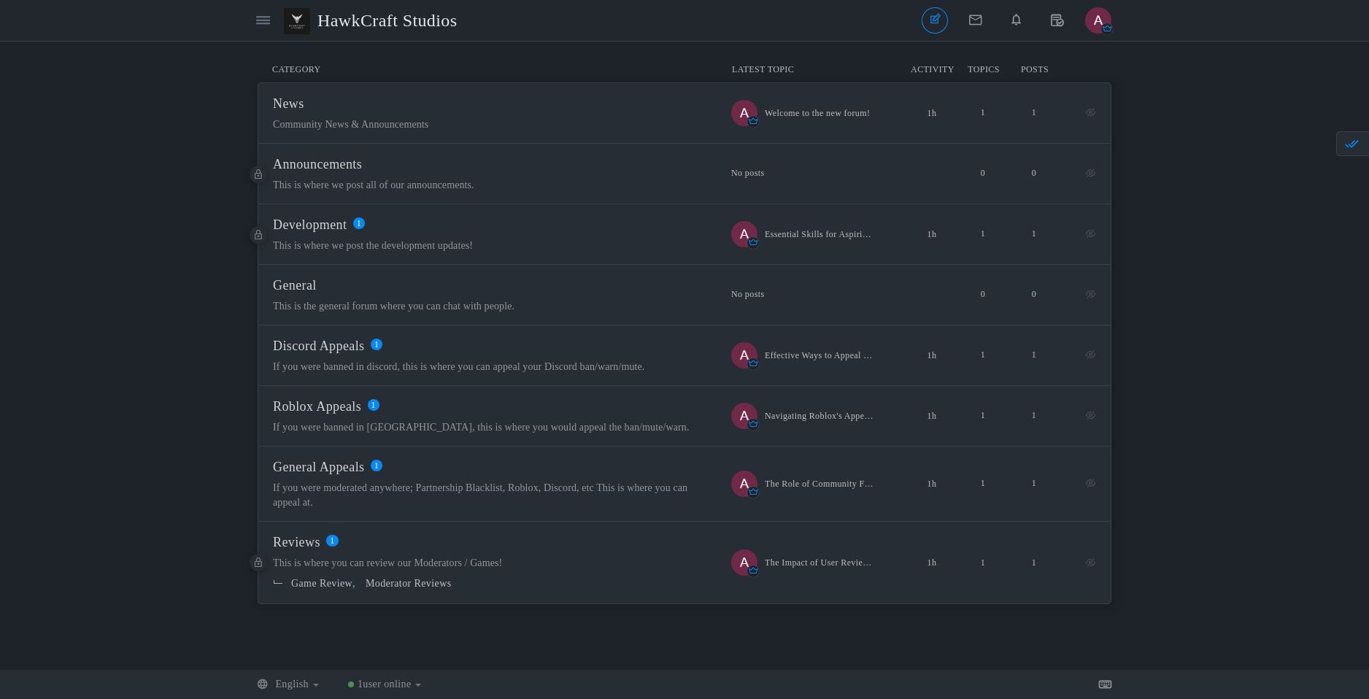 The image size is (1369, 699). What do you see at coordinates (819, 416) in the screenshot?
I see `a: Navigating Roblox's Appeal Process – Your Experiences` at bounding box center [819, 416].